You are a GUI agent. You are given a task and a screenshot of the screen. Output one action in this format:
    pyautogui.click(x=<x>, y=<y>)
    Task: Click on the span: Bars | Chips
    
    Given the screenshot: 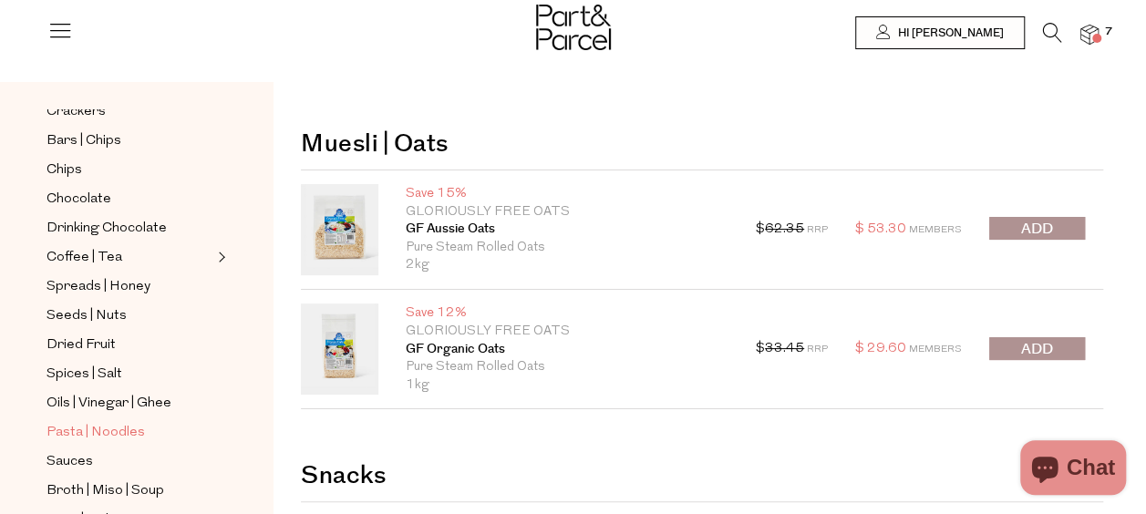 What is the action you would take?
    pyautogui.click(x=84, y=141)
    